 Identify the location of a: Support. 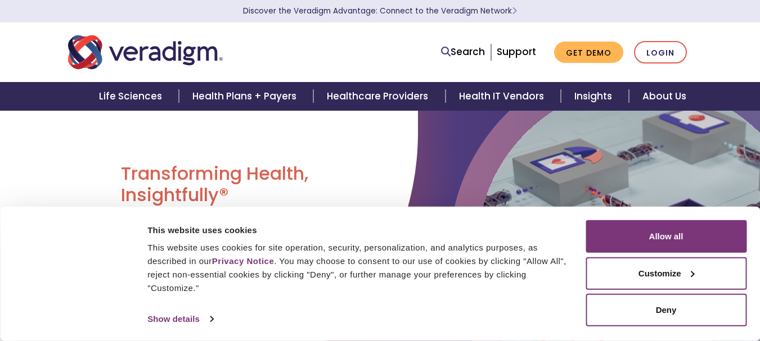
(516, 52).